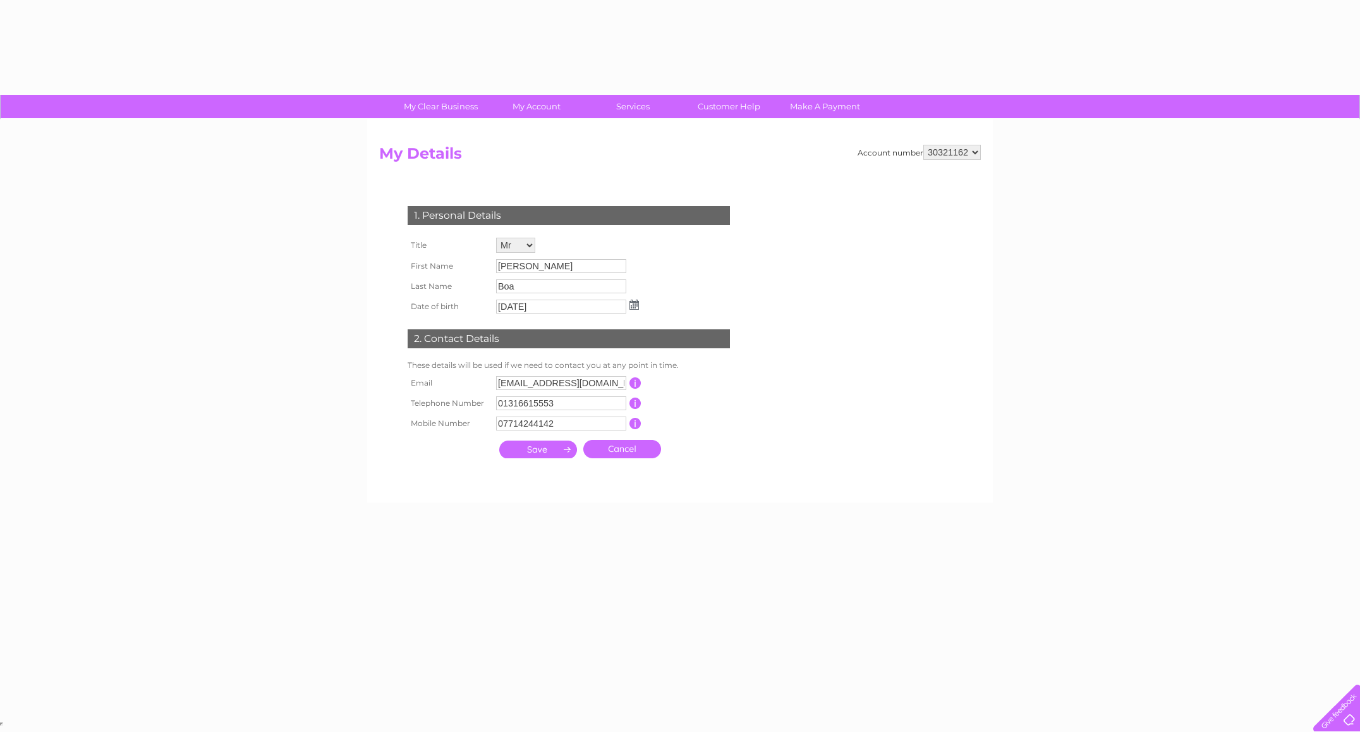 The width and height of the screenshot is (1360, 732). What do you see at coordinates (729, 106) in the screenshot?
I see `a: Customer Help` at bounding box center [729, 106].